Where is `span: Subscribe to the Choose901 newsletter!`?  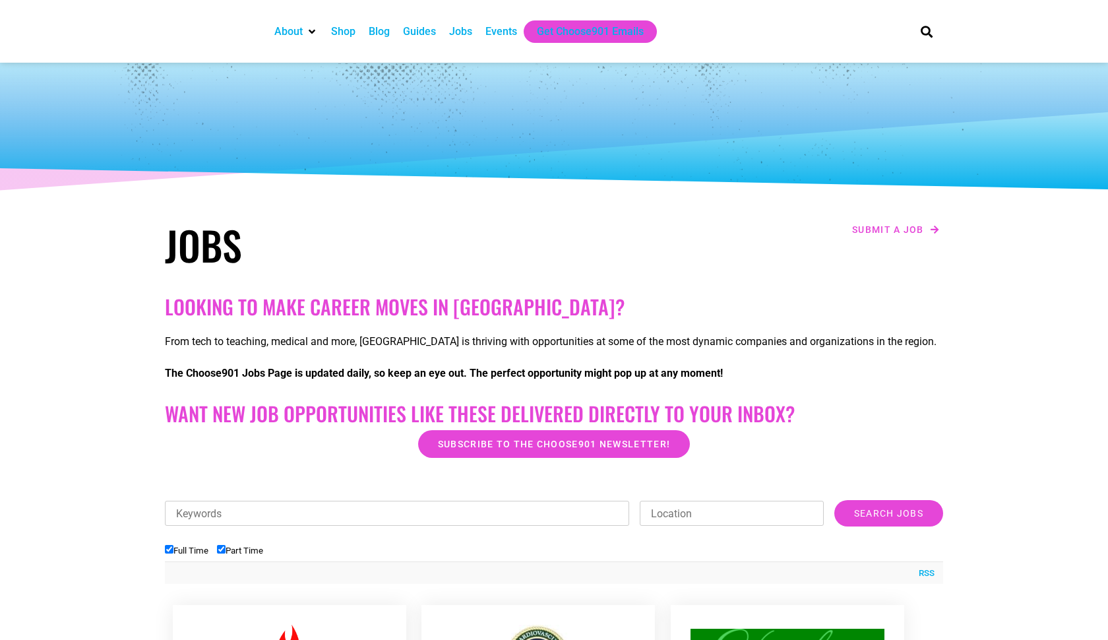
span: Subscribe to the Choose901 newsletter! is located at coordinates (554, 444).